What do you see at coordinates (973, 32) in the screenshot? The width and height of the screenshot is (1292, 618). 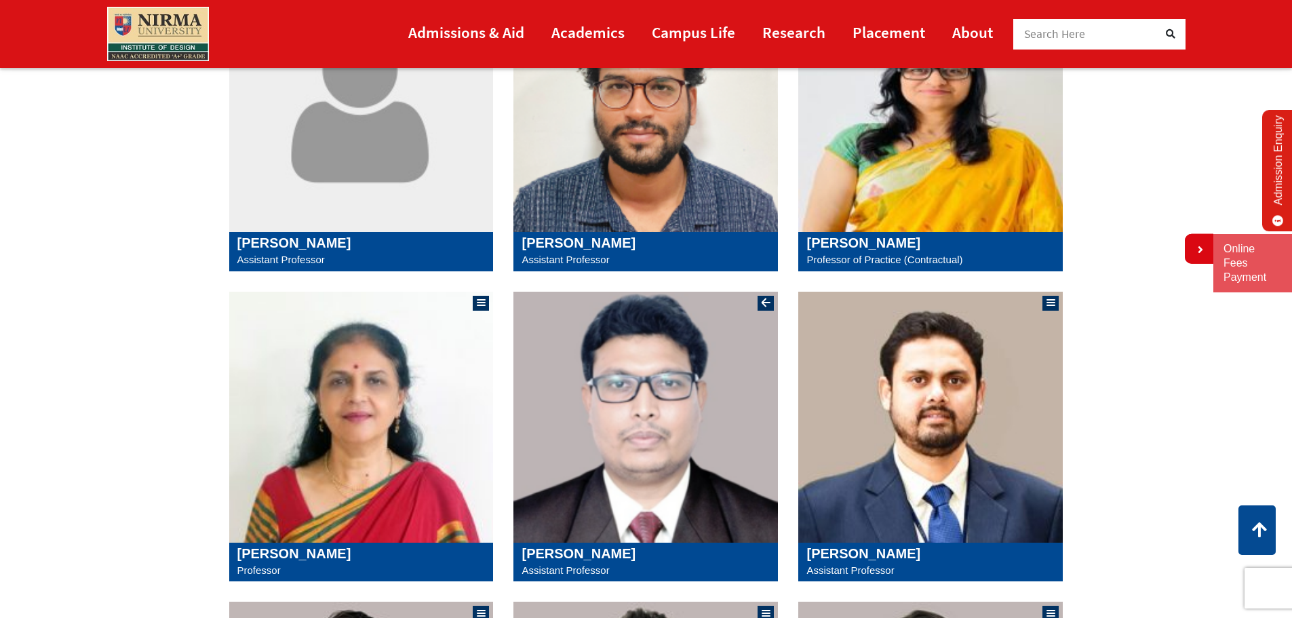 I see `a: About` at bounding box center [973, 32].